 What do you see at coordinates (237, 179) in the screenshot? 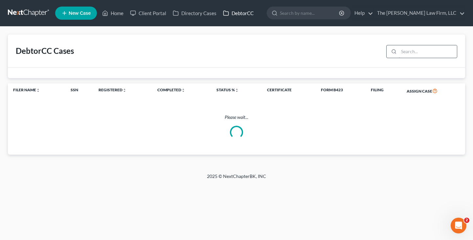
I see `div: 2025 © NextChapterBK, INC` at bounding box center [237, 179].